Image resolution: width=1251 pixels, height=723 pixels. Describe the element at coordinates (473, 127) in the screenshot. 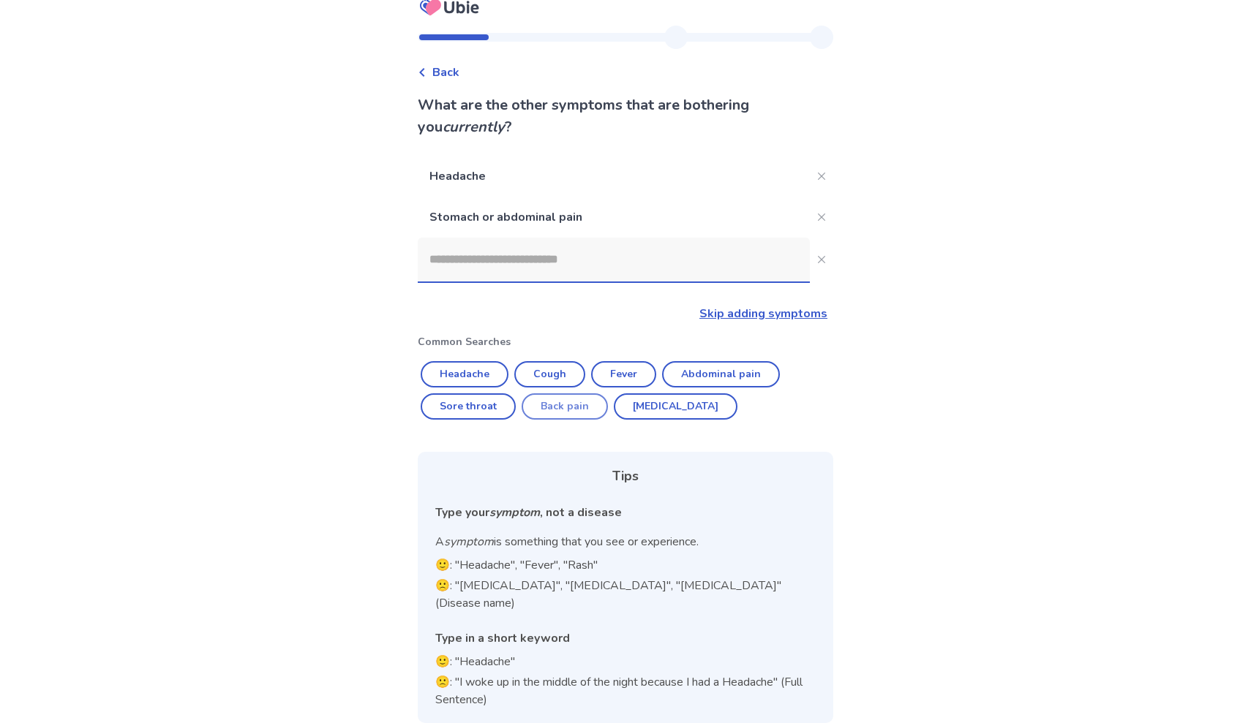

I see `i: currently` at that location.